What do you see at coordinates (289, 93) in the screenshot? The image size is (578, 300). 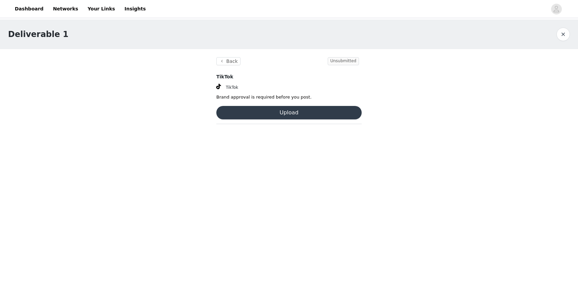 I see `section: Brand approval is required before you post.` at bounding box center [289, 93].